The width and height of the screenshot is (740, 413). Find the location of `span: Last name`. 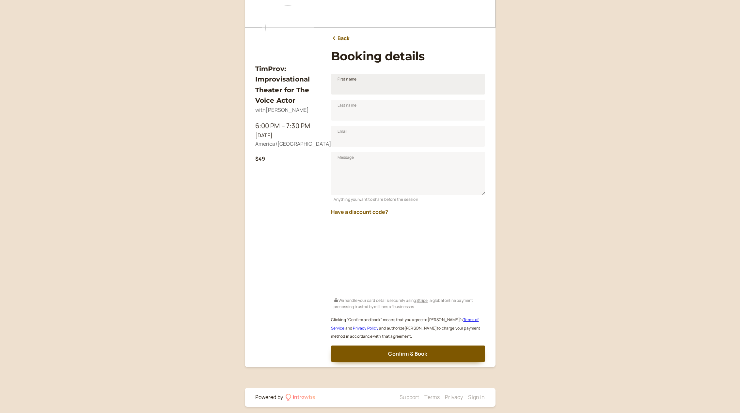

span: Last name is located at coordinates (347, 105).